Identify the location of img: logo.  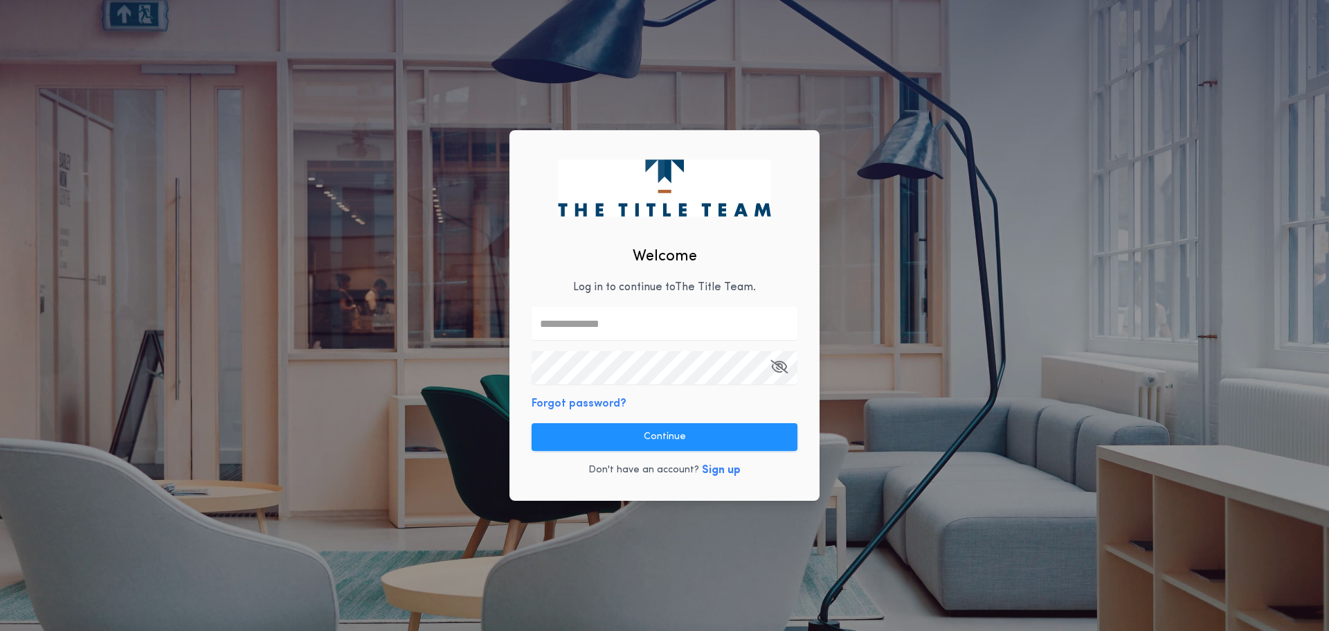
(664, 188).